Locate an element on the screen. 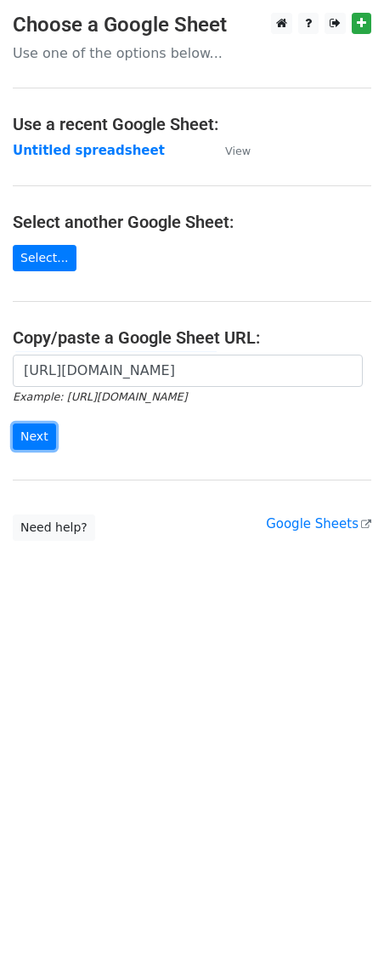  a: Untitled spreadsheet is located at coordinates (88, 150).